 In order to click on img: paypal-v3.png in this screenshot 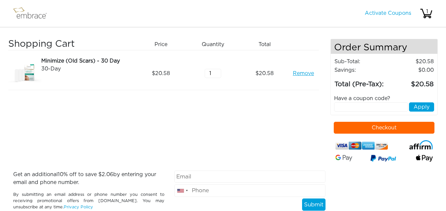, I will do `click(383, 159)`.